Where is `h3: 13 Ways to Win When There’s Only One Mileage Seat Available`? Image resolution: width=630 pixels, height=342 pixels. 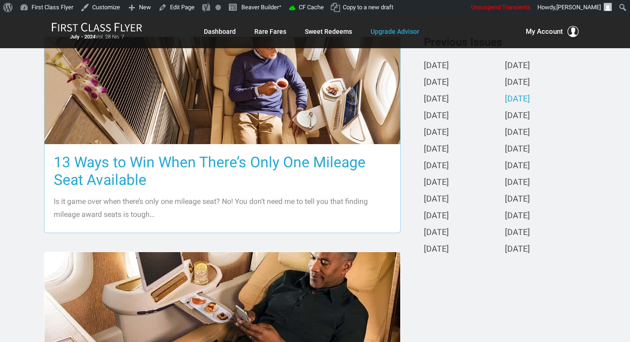
h3: 13 Ways to Win When There’s Only One Mileage Seat Available is located at coordinates (222, 171).